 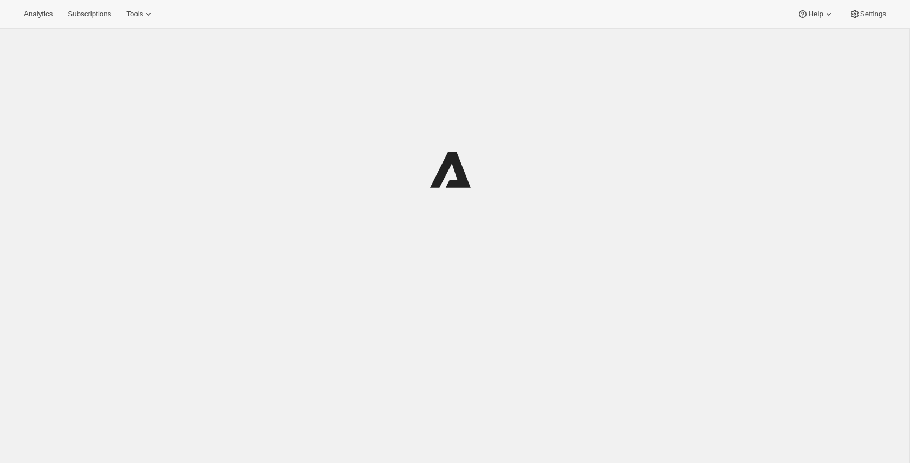 What do you see at coordinates (815, 14) in the screenshot?
I see `button: Help` at bounding box center [815, 14].